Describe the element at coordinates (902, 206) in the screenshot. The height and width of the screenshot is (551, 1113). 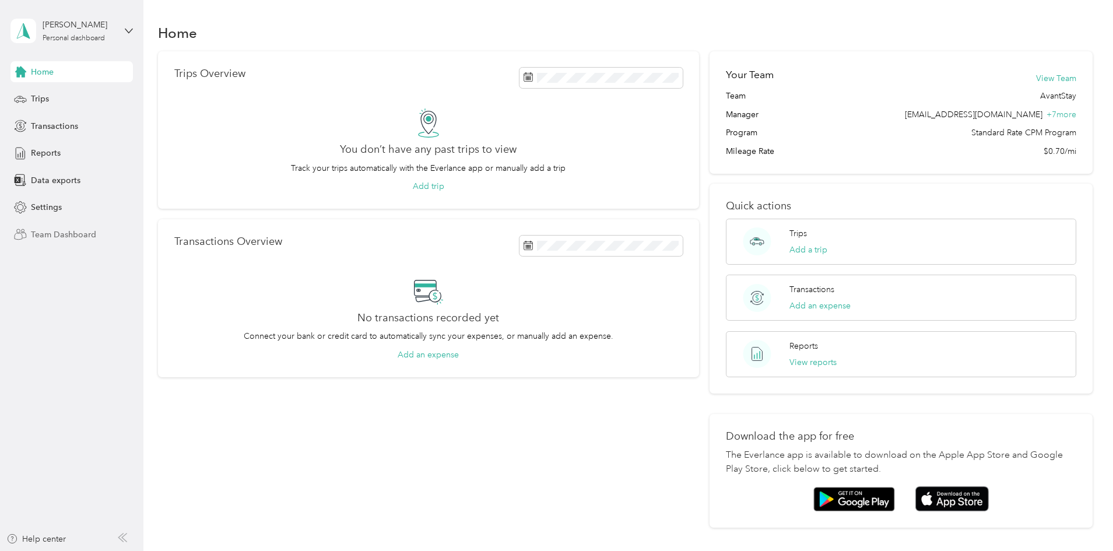
I see `p: Quick actions` at that location.